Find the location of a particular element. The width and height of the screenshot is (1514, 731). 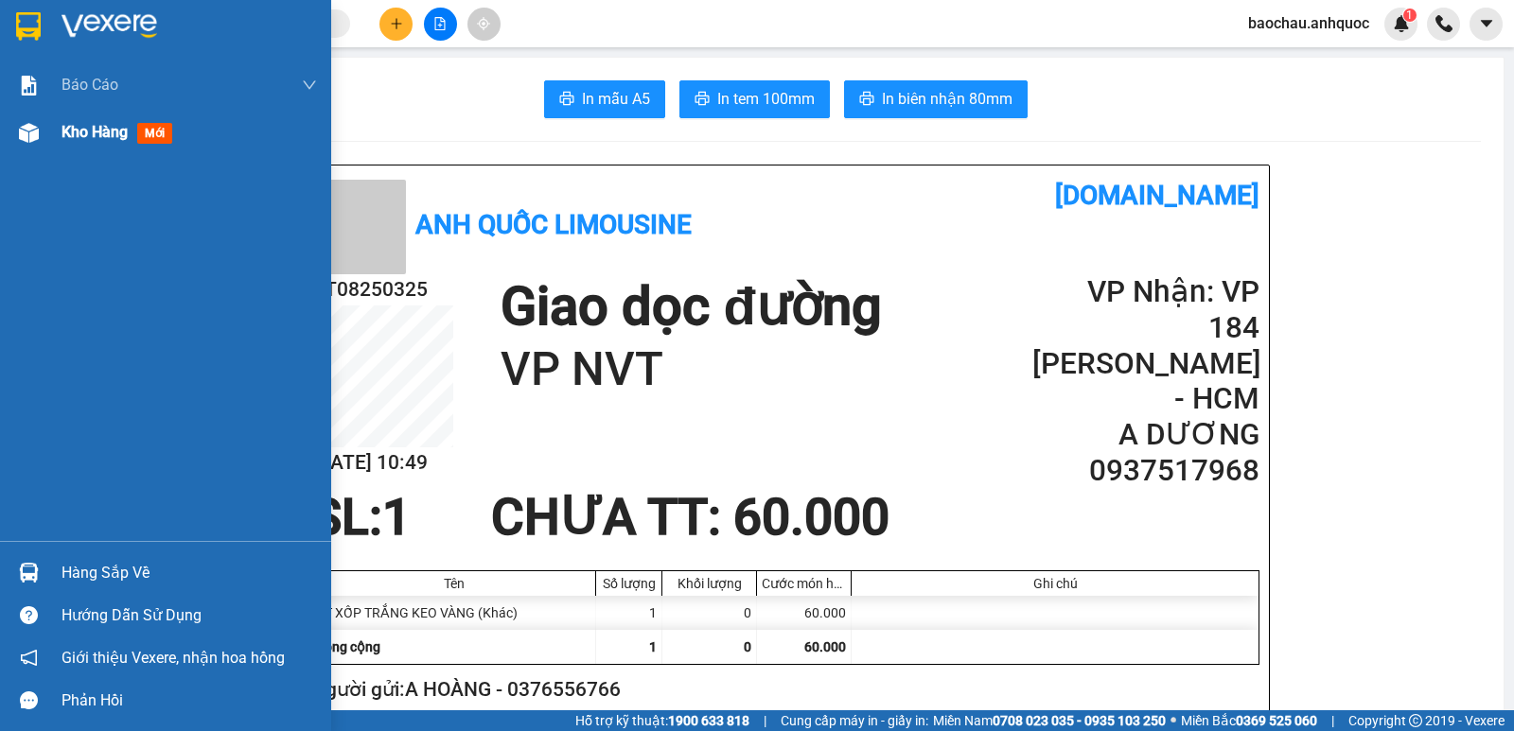

div: A DƯƠNG is located at coordinates (262, 96).